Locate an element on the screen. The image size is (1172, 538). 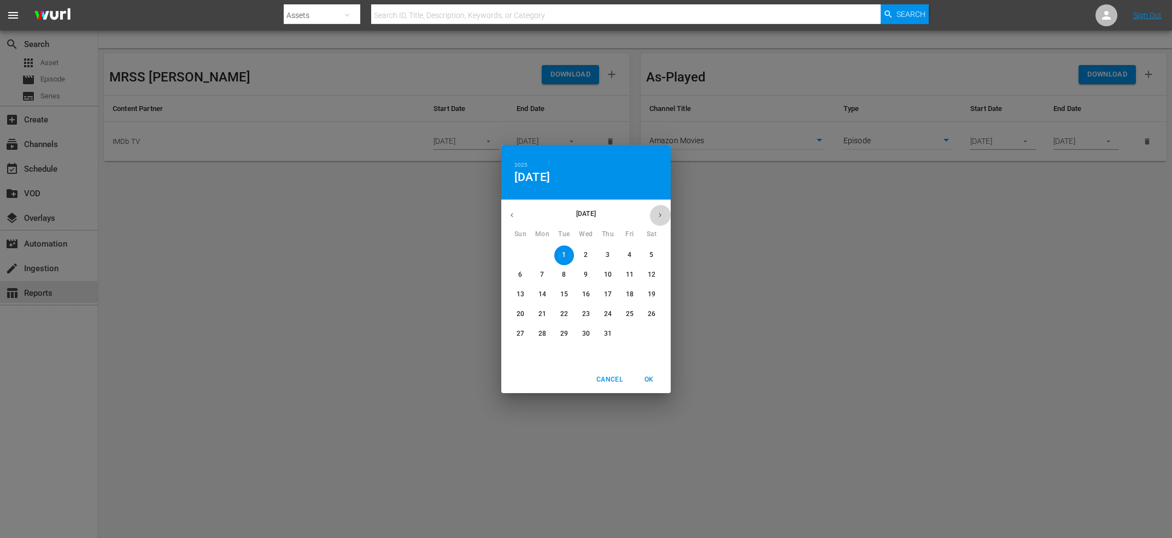
p: 8 is located at coordinates (564, 274).